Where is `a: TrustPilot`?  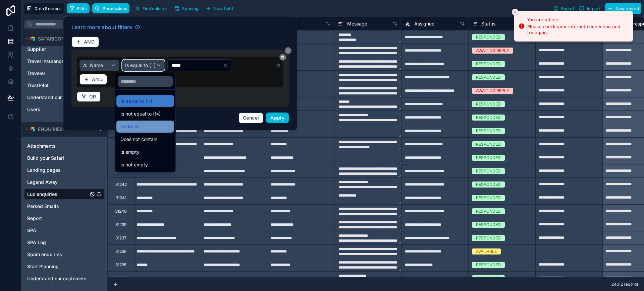 a: TrustPilot is located at coordinates (58, 85).